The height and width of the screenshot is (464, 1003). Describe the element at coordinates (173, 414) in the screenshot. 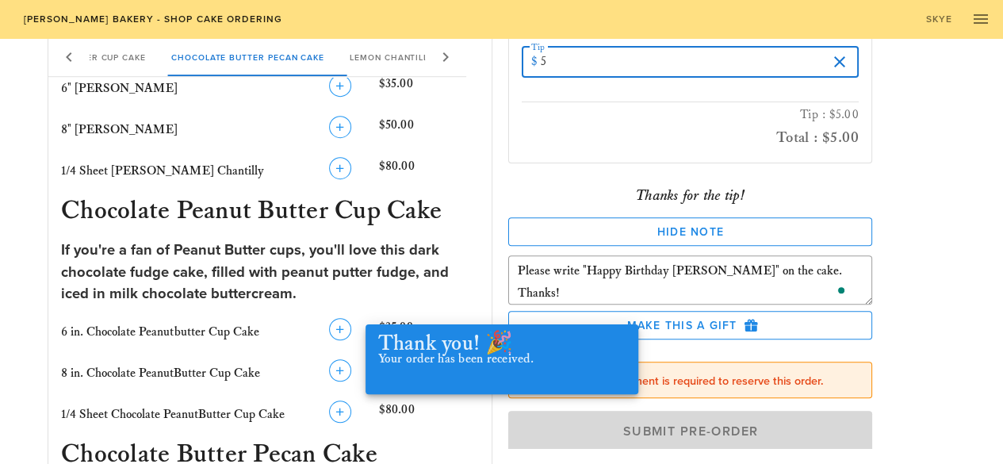

I see `span: 1/4 Sheet Chocolate PeanutButter Cup Cake` at that location.